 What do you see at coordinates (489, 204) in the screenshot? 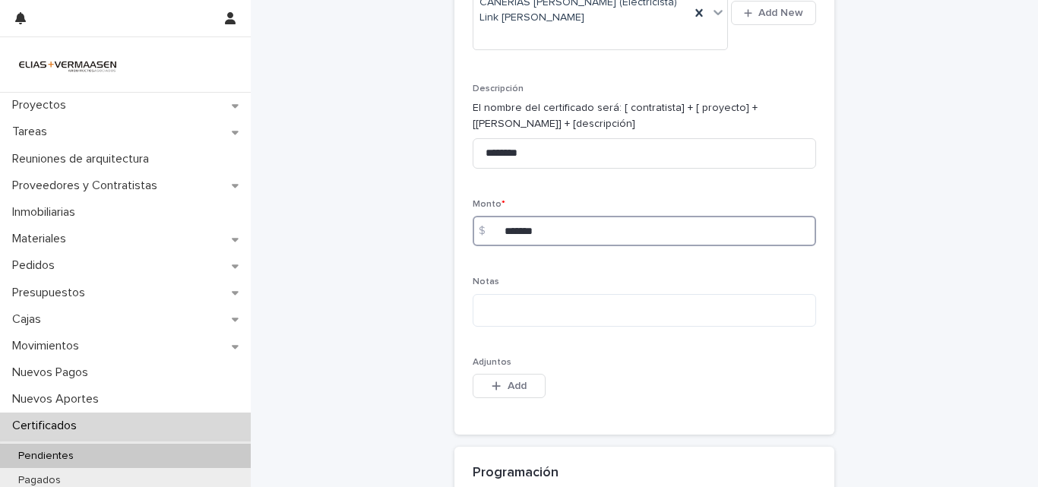
I see `span: Monto` at bounding box center [489, 204].